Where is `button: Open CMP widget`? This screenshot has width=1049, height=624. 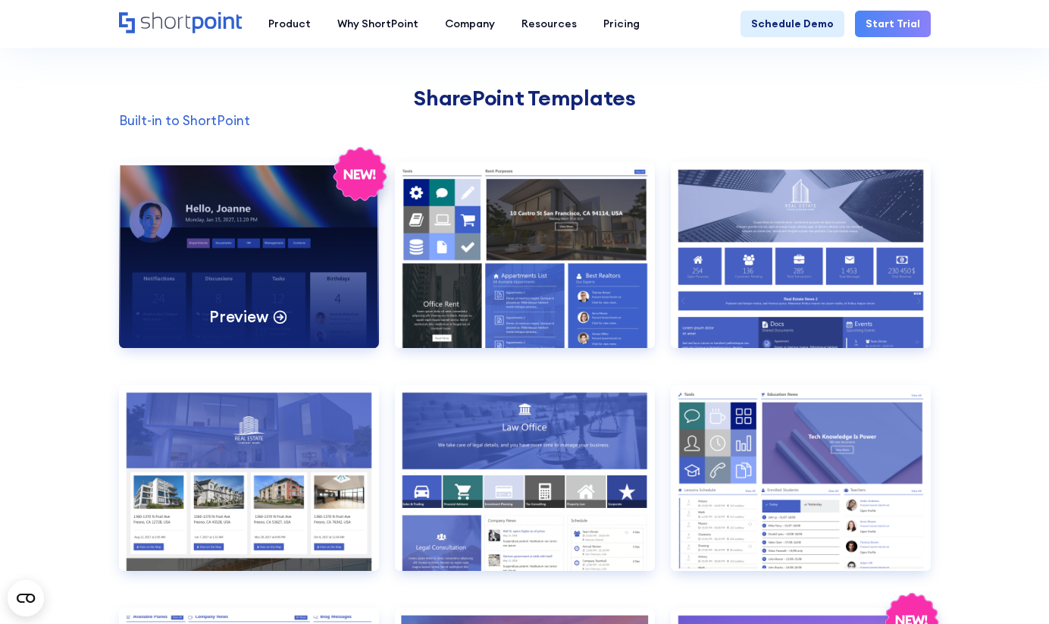 button: Open CMP widget is located at coordinates (26, 598).